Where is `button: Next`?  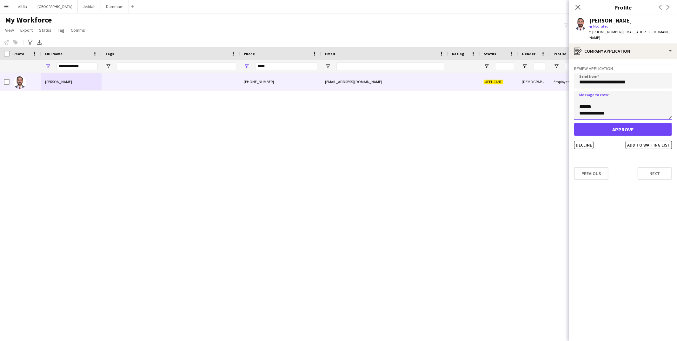 button: Next is located at coordinates (655, 174).